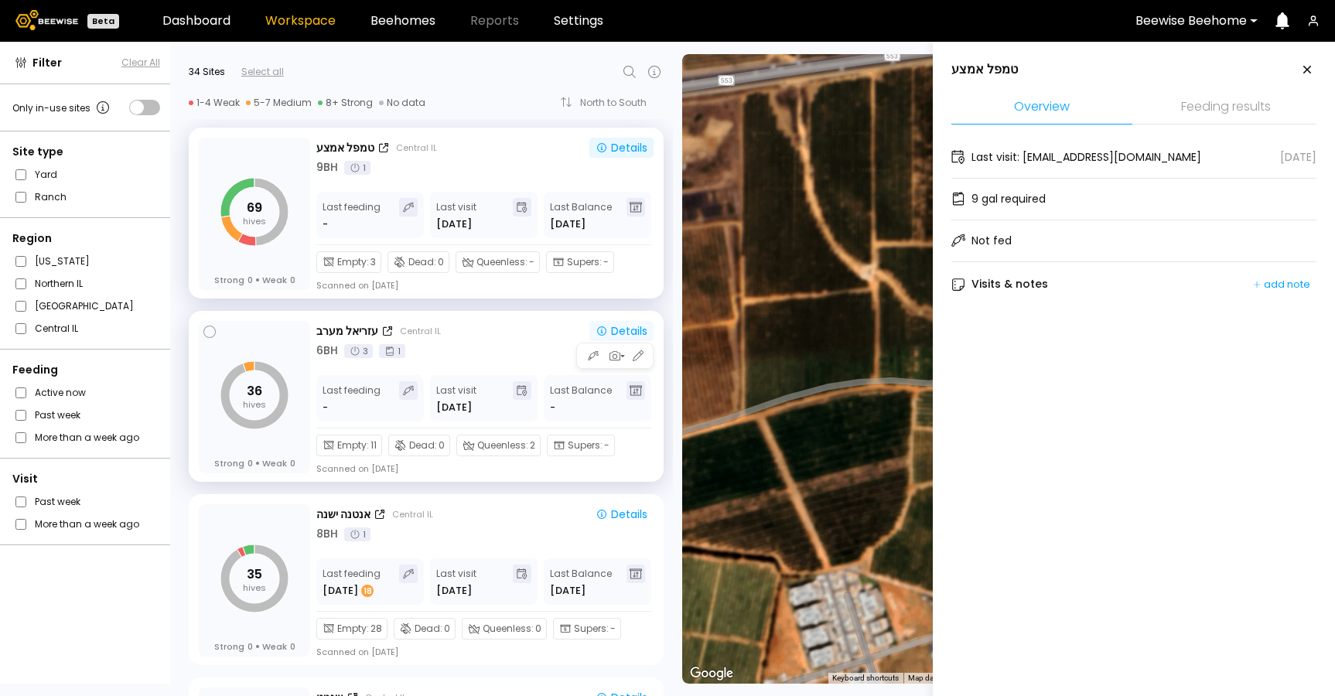  I want to click on tspan: 69, so click(254, 207).